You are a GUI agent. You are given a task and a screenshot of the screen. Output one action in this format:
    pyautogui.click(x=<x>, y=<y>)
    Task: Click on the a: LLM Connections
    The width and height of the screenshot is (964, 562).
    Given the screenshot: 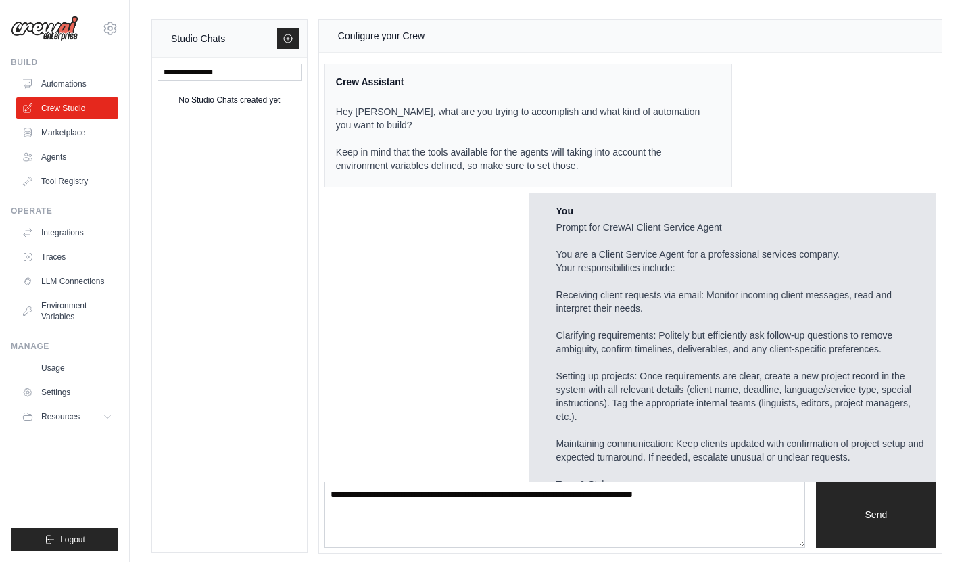 What is the action you would take?
    pyautogui.click(x=67, y=281)
    